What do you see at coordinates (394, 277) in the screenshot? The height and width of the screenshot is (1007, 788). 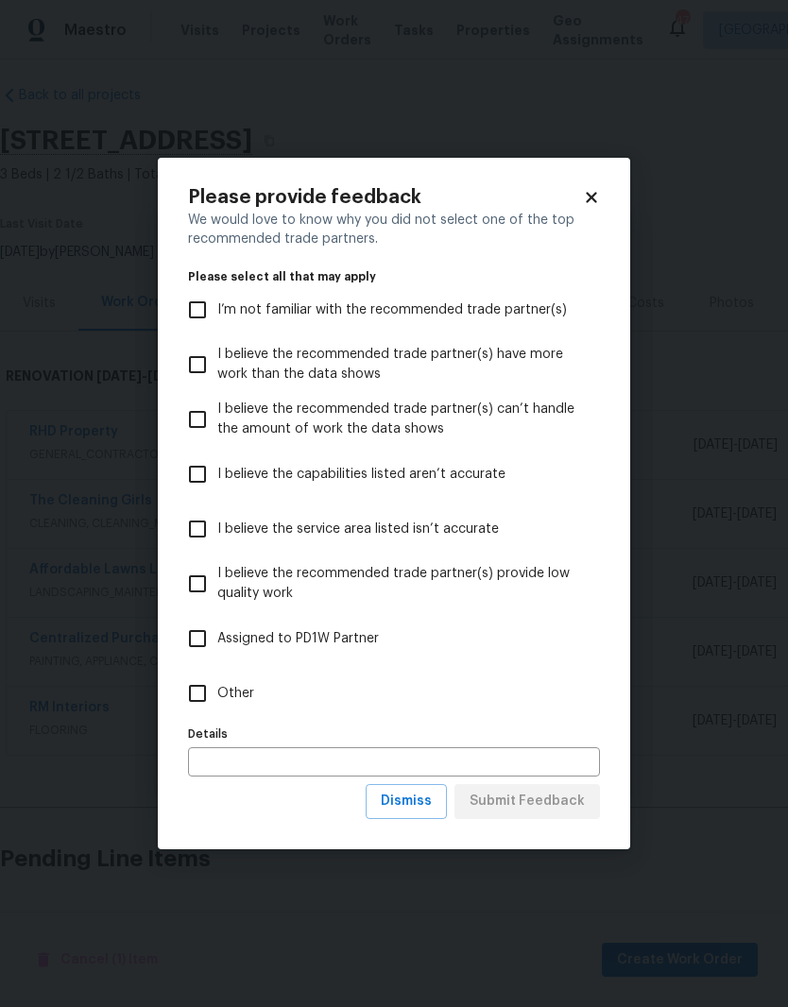 I see `legend: Please select all that may apply` at bounding box center [394, 277].